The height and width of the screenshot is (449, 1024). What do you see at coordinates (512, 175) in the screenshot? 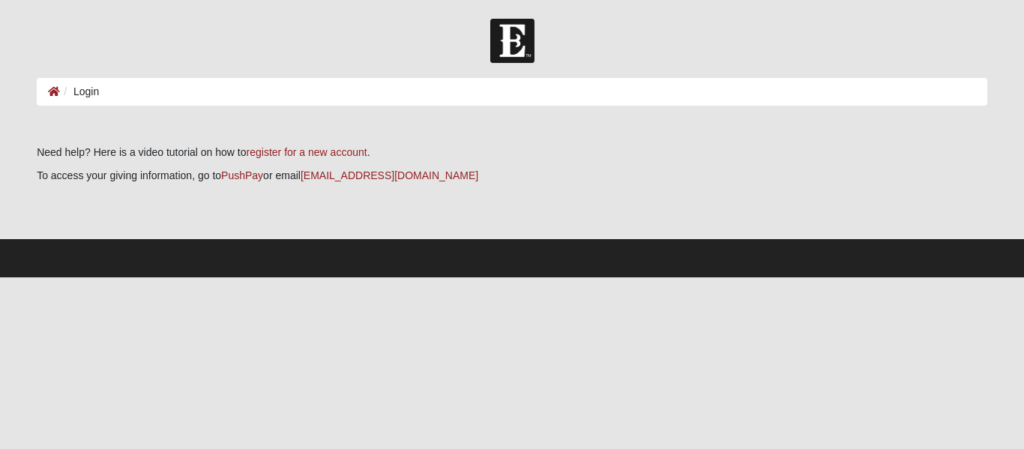
I see `p: To access your giving information, go to or email` at bounding box center [512, 175].